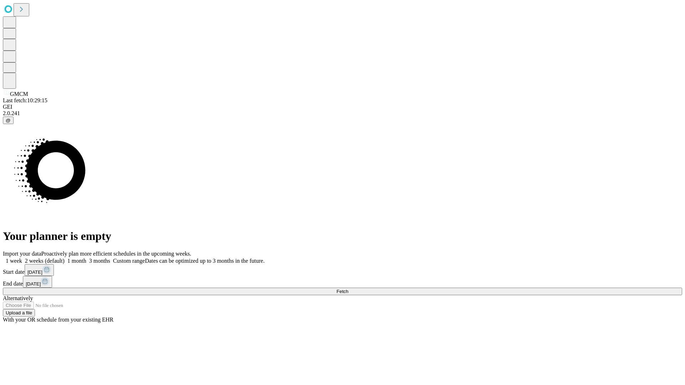 The width and height of the screenshot is (685, 385). What do you see at coordinates (343, 113) in the screenshot?
I see `div: 2.0.241` at bounding box center [343, 113].